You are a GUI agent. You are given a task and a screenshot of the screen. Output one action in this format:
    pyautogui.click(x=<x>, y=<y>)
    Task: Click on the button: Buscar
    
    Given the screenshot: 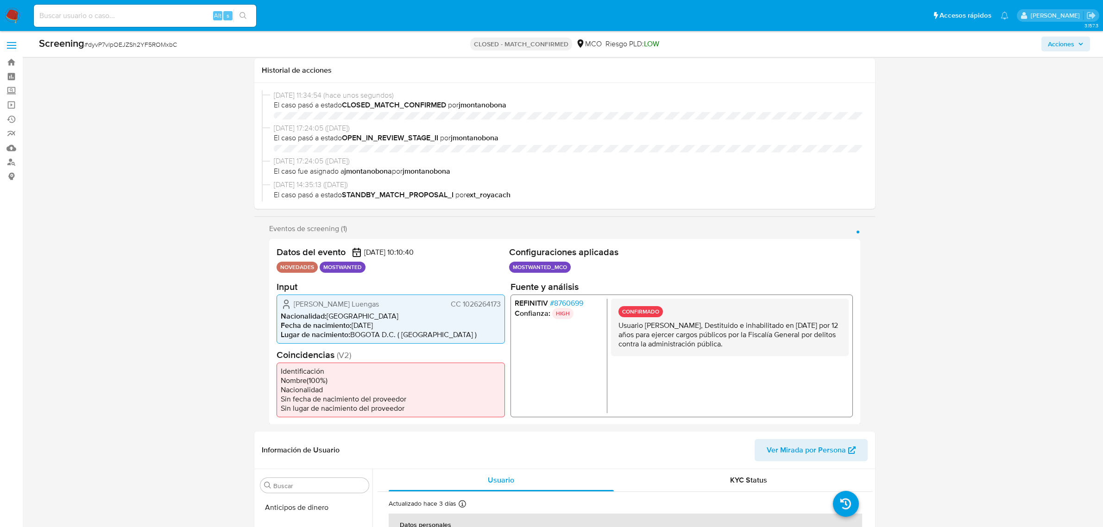 What is the action you would take?
    pyautogui.click(x=268, y=485)
    